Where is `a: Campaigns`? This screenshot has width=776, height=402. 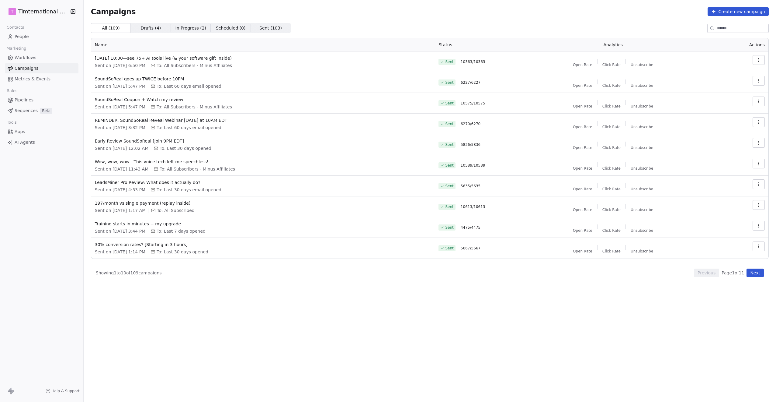 a: Campaigns is located at coordinates (42, 68).